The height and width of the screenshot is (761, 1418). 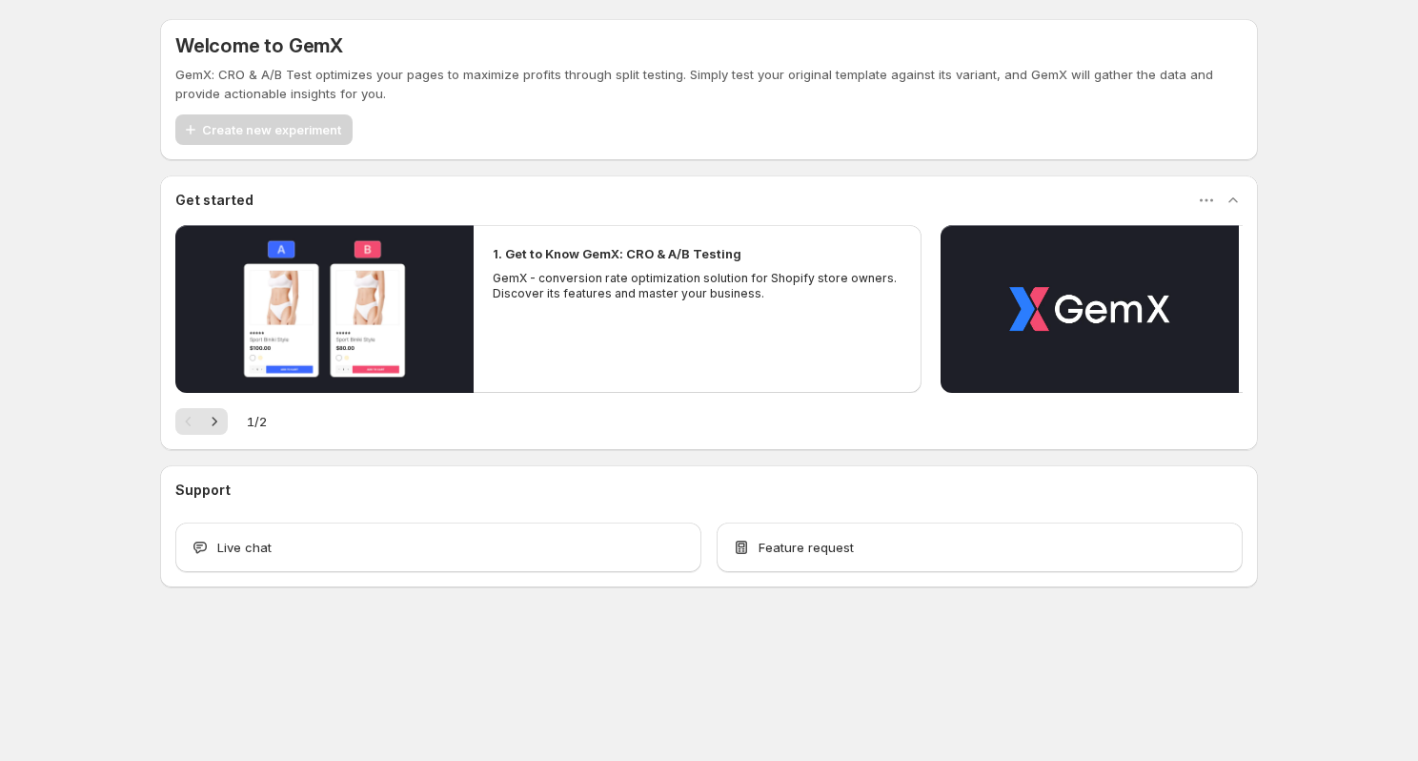 I want to click on h5: Welcome to GemX, so click(x=259, y=46).